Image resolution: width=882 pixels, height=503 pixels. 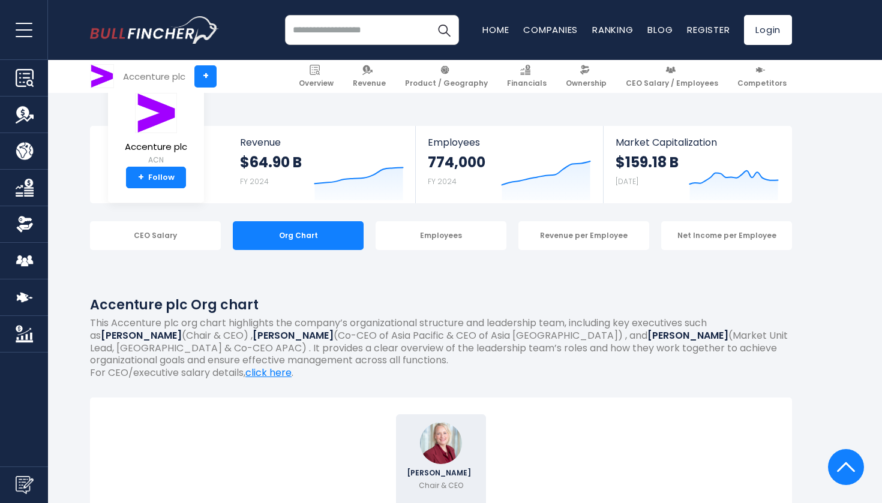 I want to click on span: Financials, so click(x=527, y=83).